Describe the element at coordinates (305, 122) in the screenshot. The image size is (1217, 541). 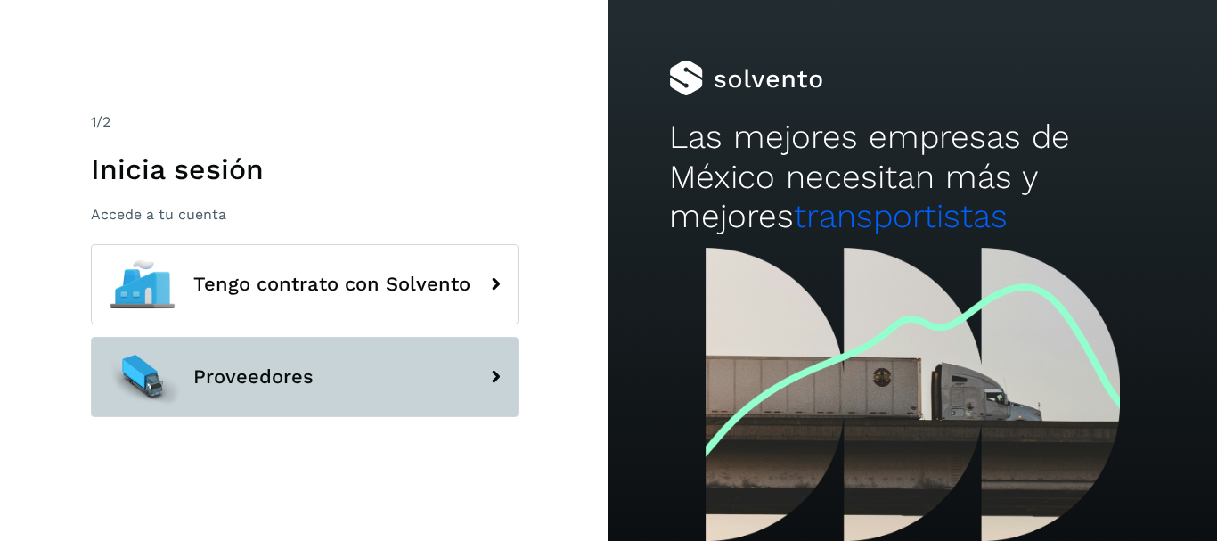
I see `div: /2` at that location.